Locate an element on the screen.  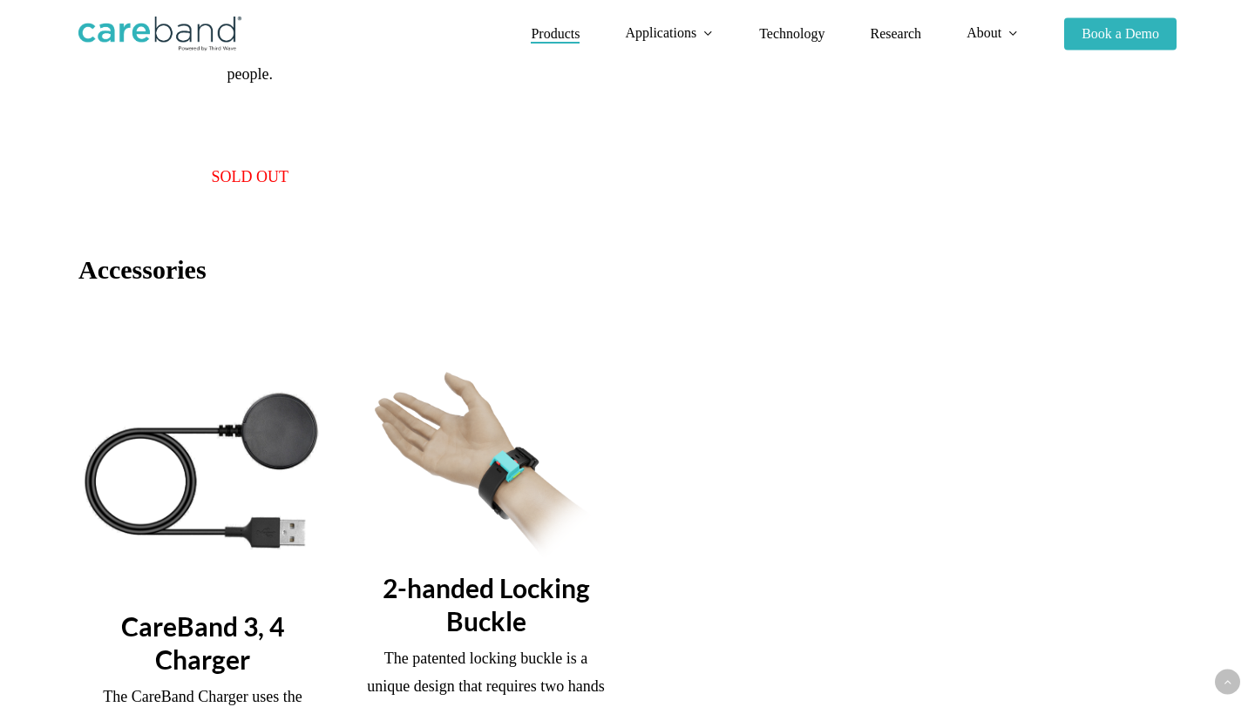
span: Products is located at coordinates (555, 33).